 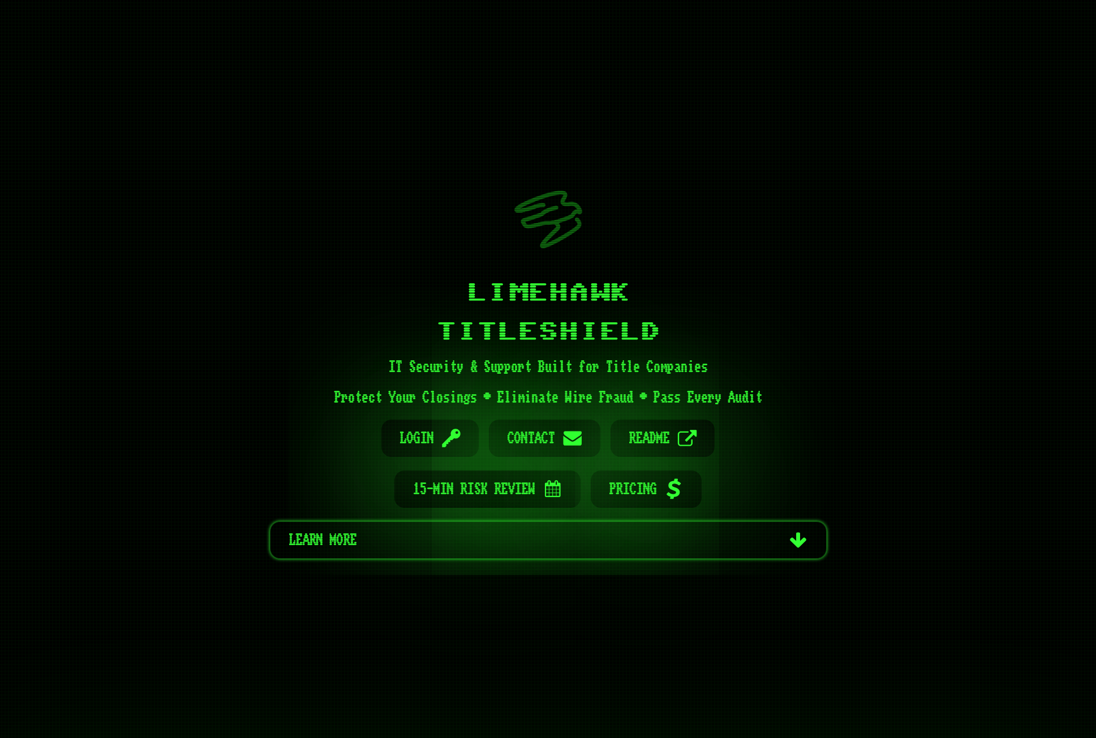 I want to click on span: README, so click(x=649, y=438).